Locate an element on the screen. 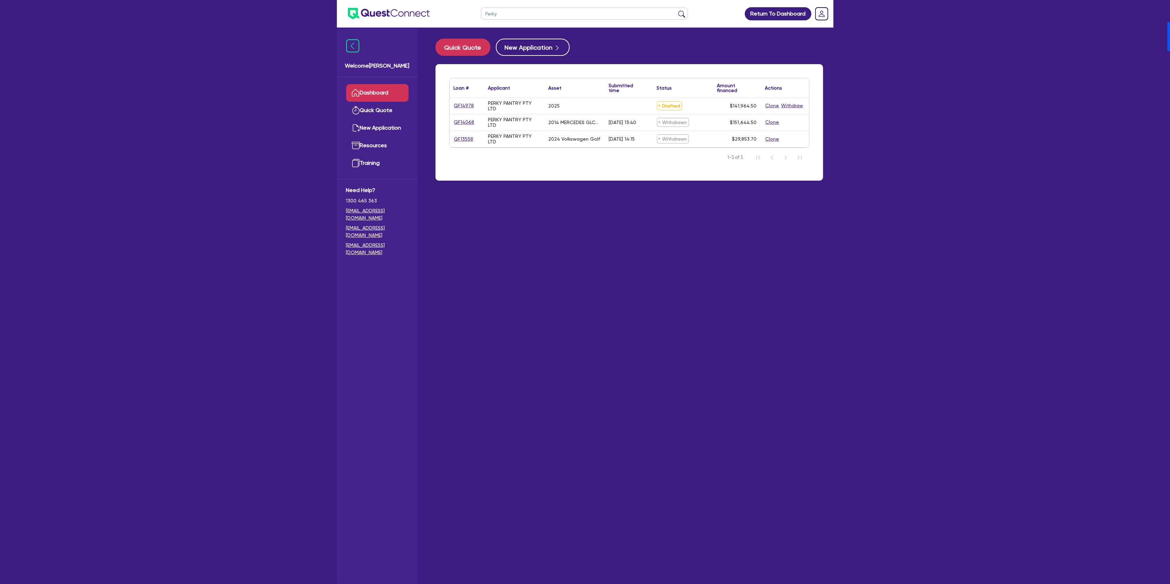 This screenshot has width=1170, height=584. div: Applicant is located at coordinates (499, 88).